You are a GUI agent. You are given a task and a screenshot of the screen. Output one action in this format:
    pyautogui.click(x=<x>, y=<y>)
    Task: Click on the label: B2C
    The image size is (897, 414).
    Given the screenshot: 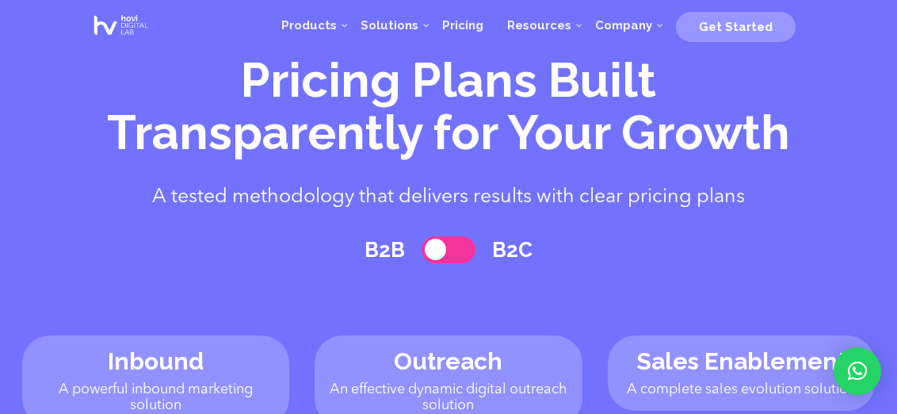 What is the action you would take?
    pyautogui.click(x=512, y=250)
    